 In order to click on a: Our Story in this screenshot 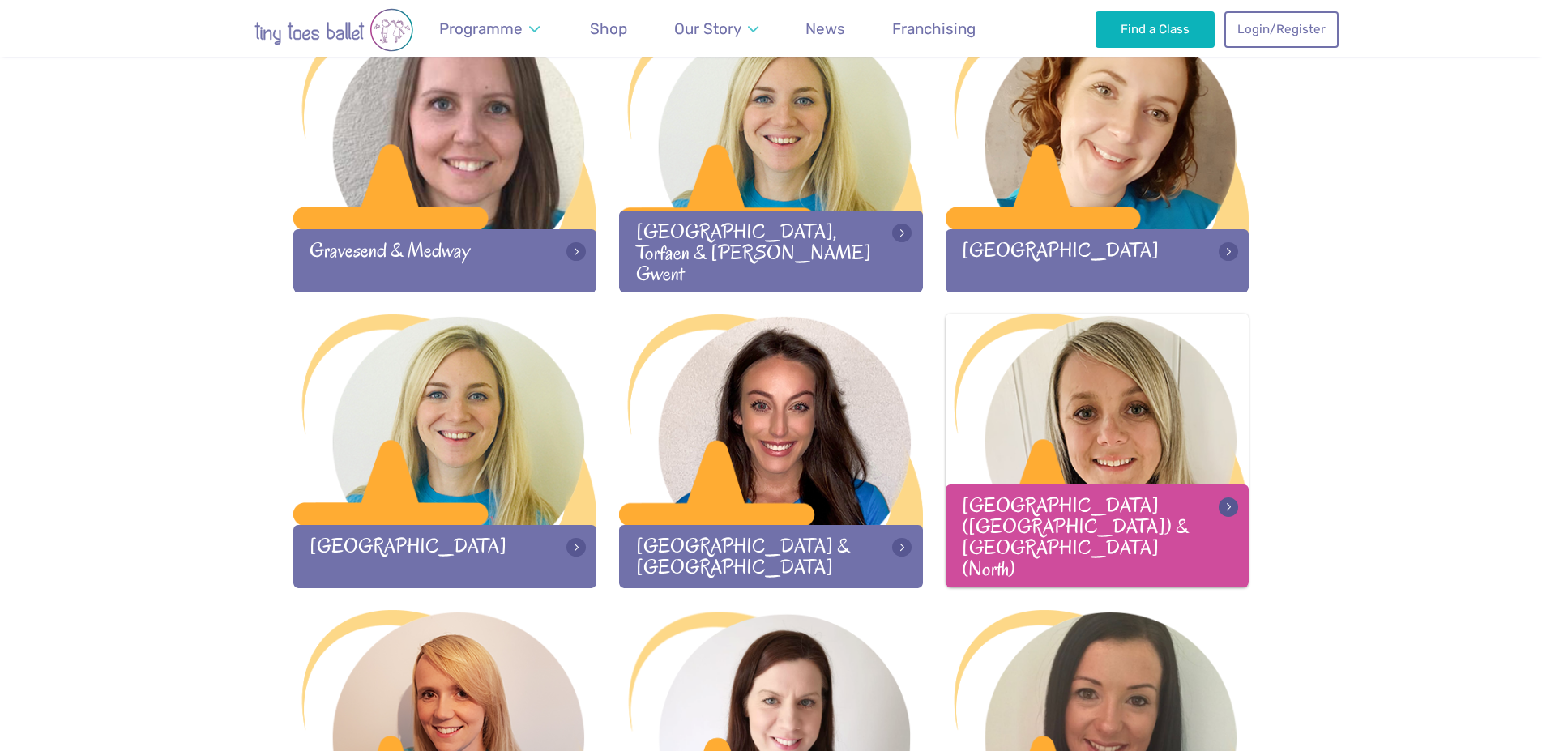, I will do `click(716, 28)`.